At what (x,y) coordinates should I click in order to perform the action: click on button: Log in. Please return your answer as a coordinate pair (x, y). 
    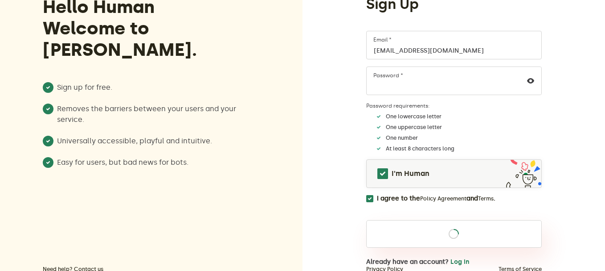
    Looking at the image, I should click on (460, 262).